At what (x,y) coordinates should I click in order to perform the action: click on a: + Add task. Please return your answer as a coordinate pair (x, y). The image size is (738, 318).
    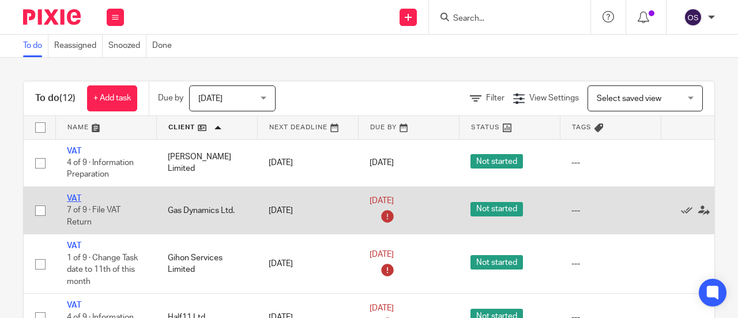
    Looking at the image, I should click on (112, 98).